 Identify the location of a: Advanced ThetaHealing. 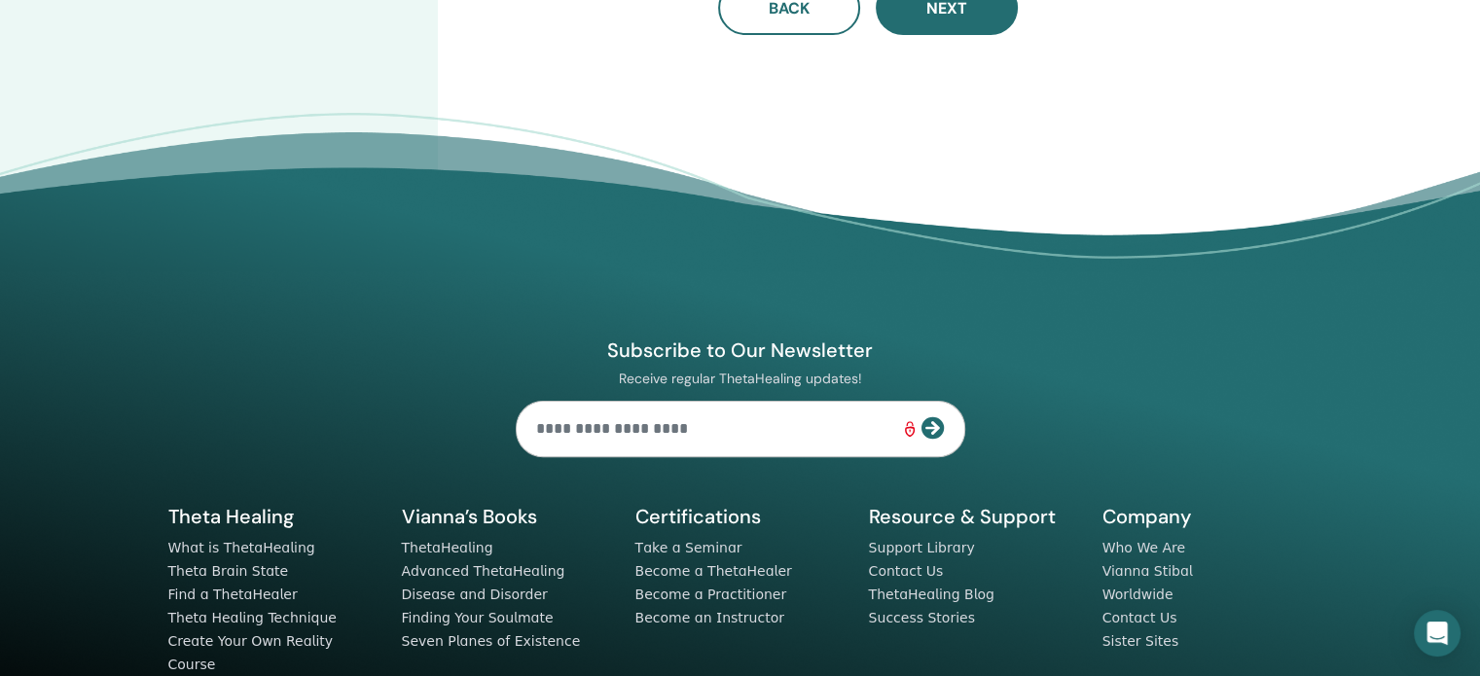
(484, 571).